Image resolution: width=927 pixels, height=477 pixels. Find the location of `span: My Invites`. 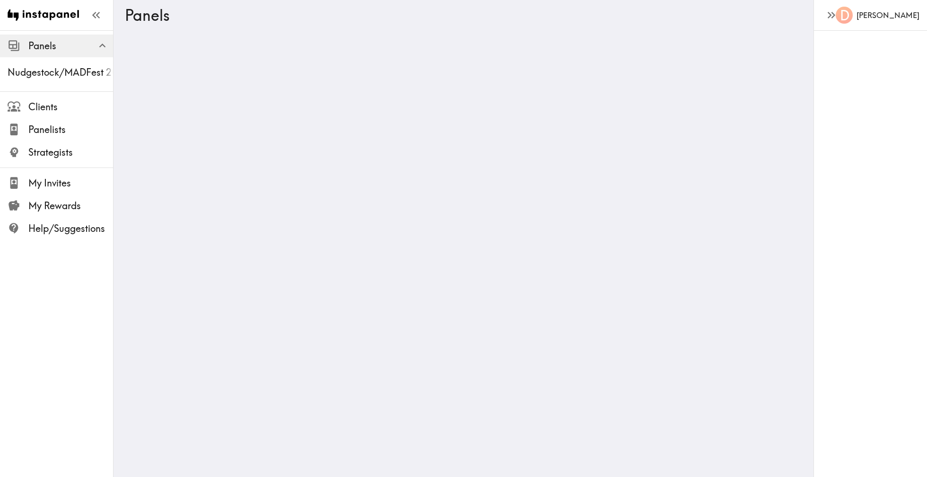

span: My Invites is located at coordinates (70, 183).